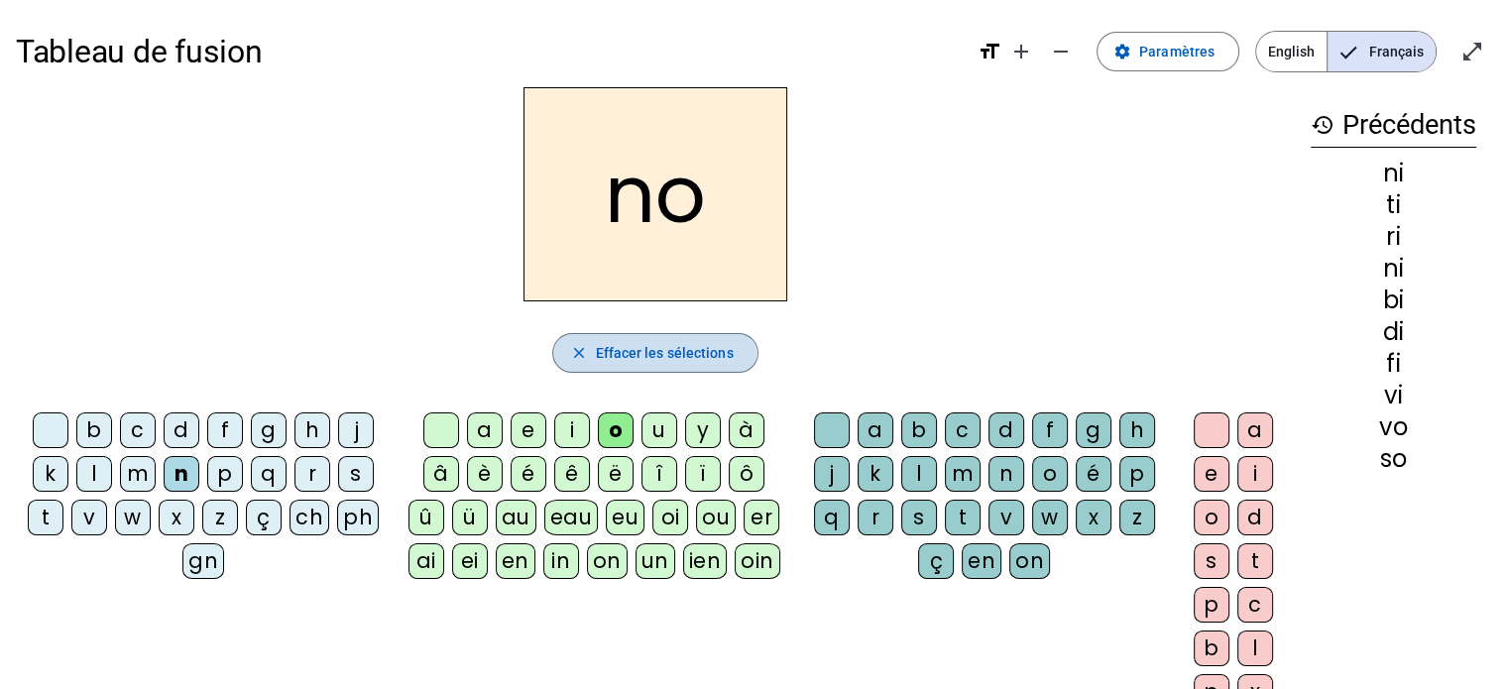 The width and height of the screenshot is (1508, 689). I want to click on div: ei, so click(470, 561).